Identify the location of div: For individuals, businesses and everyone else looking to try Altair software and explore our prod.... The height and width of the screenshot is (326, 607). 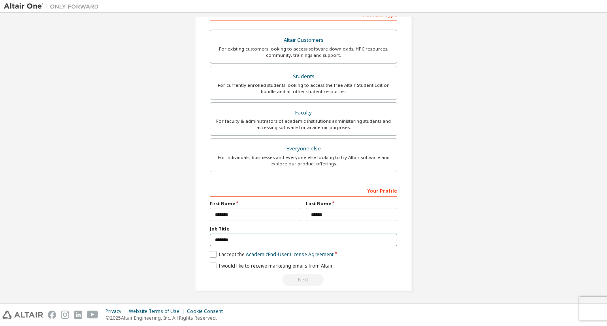
(303, 161).